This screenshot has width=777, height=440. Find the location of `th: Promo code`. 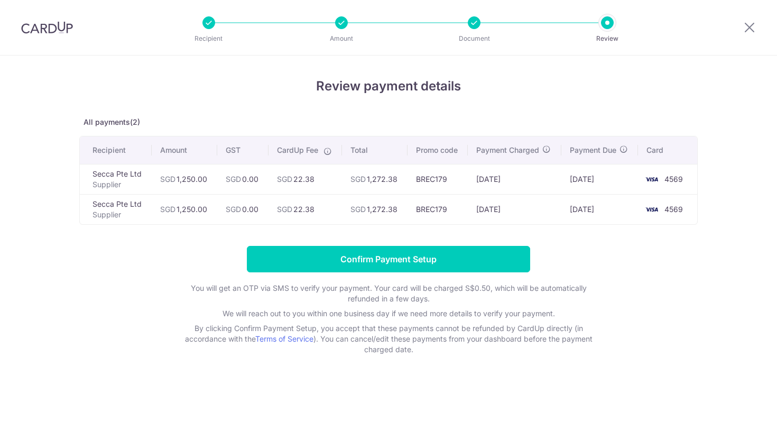

th: Promo code is located at coordinates (438, 150).